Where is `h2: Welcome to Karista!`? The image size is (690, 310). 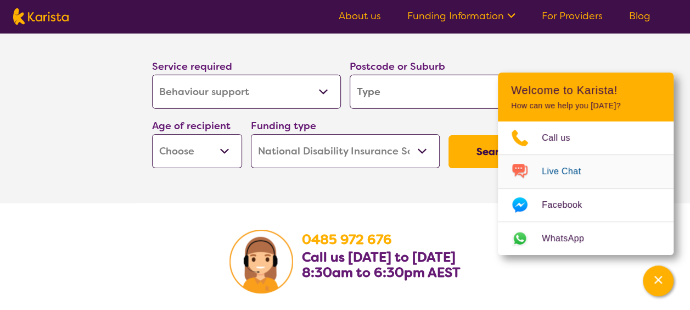 h2: Welcome to Karista! is located at coordinates (586, 90).